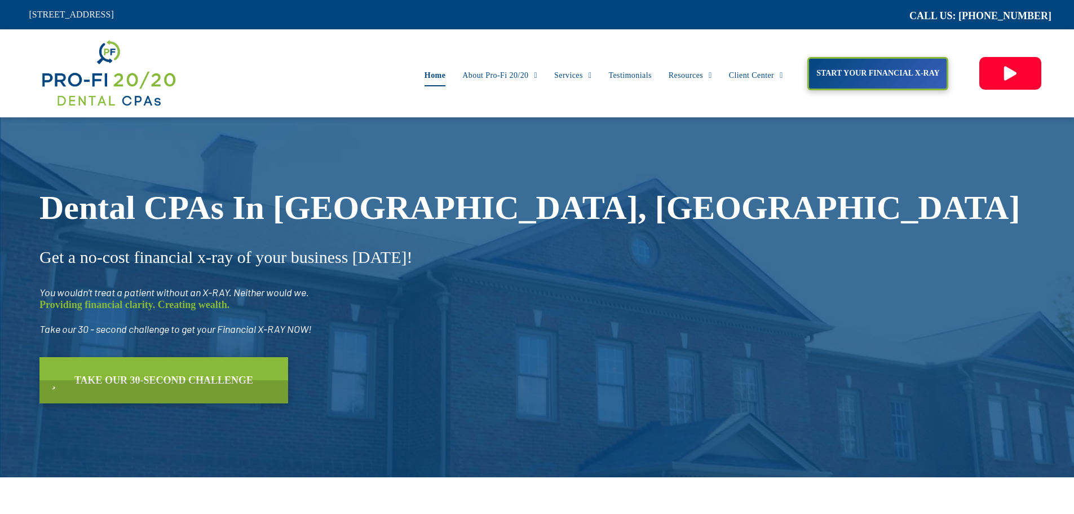  What do you see at coordinates (756, 76) in the screenshot?
I see `a: Client Center` at bounding box center [756, 76].